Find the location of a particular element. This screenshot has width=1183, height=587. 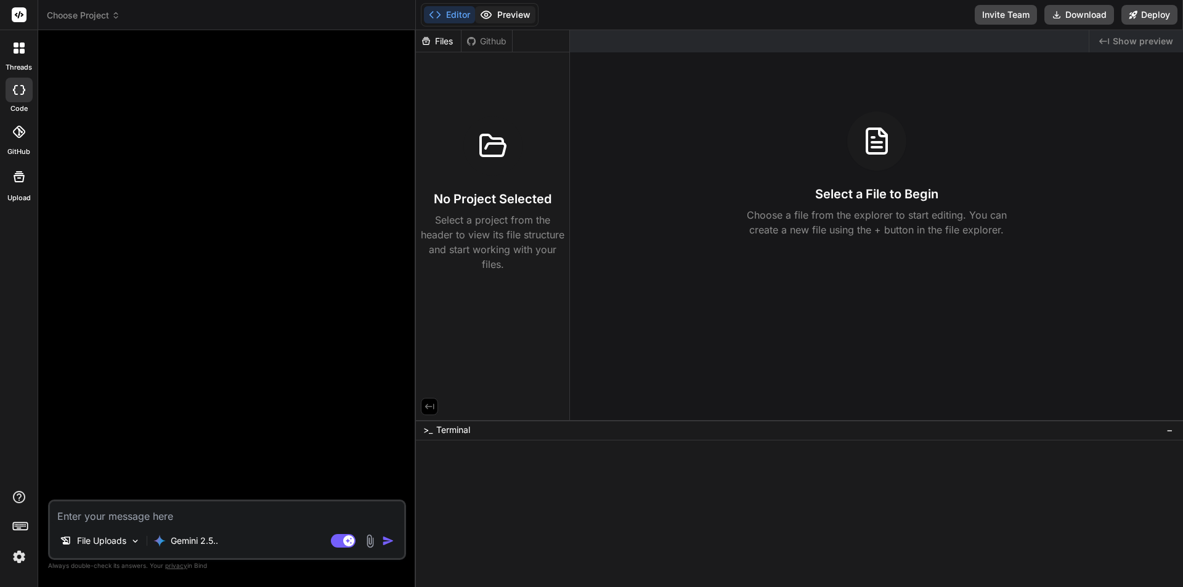

img: settings is located at coordinates (19, 557).